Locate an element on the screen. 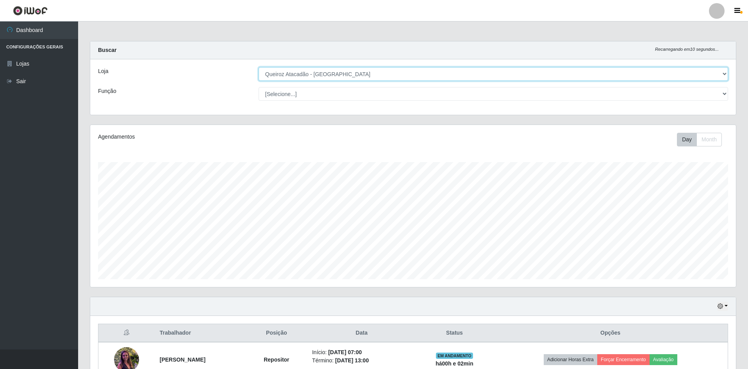 The width and height of the screenshot is (748, 369). button: Day is located at coordinates (687, 139).